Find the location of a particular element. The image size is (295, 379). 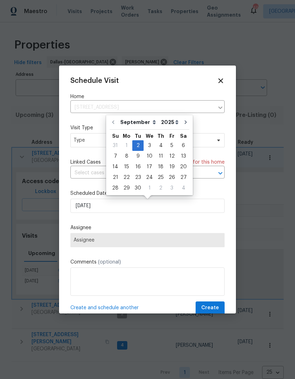

div: 10 is located at coordinates (149, 156).